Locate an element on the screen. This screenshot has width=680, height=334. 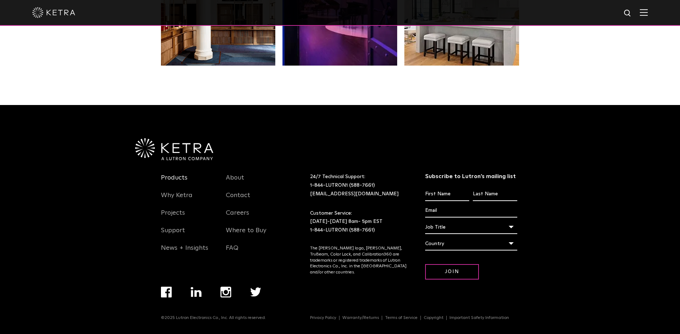
img: twitter is located at coordinates (256, 292).